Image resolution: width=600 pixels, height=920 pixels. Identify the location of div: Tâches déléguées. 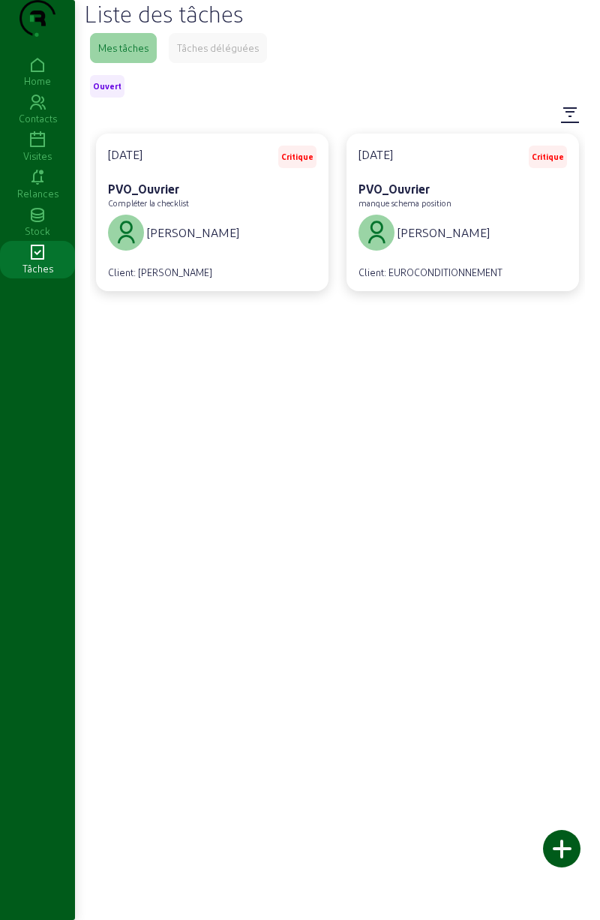
(218, 48).